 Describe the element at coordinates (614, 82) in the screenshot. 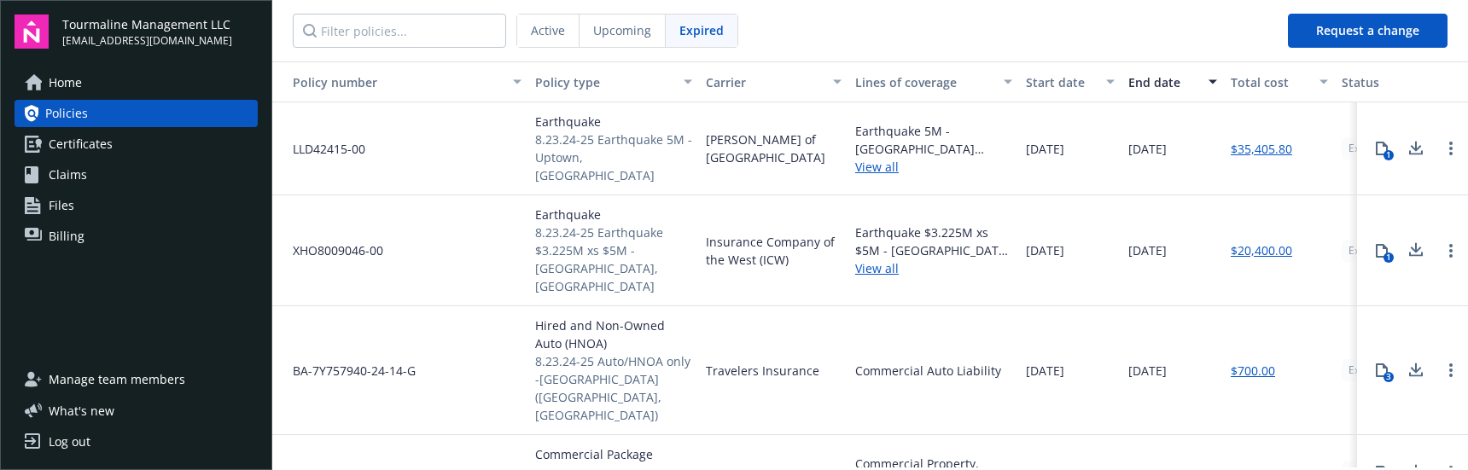

I see `button: Policy type` at that location.